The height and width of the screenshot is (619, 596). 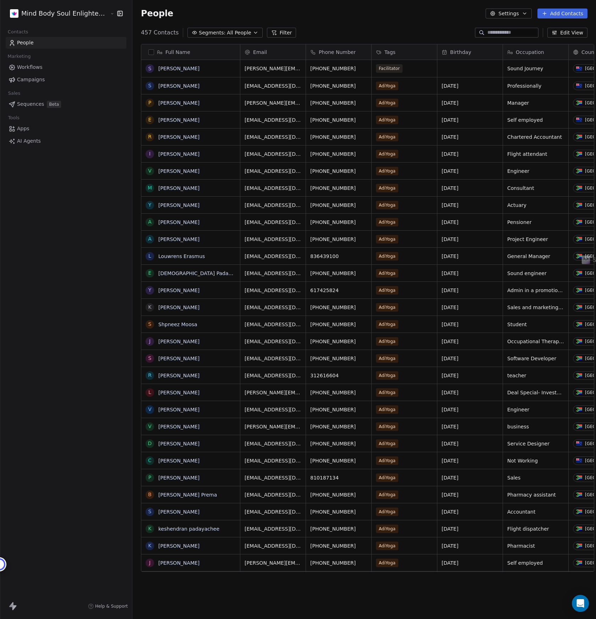 I want to click on span: Sequences, so click(x=31, y=104).